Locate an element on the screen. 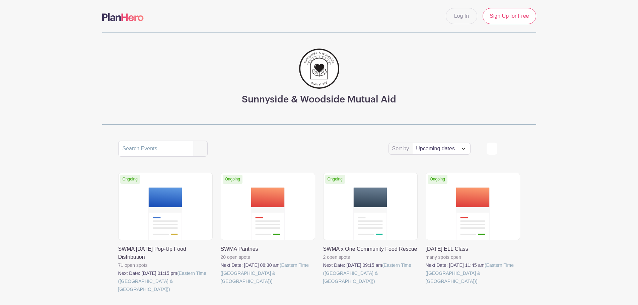 This screenshot has height=305, width=638. label: Sort by is located at coordinates (402, 149).